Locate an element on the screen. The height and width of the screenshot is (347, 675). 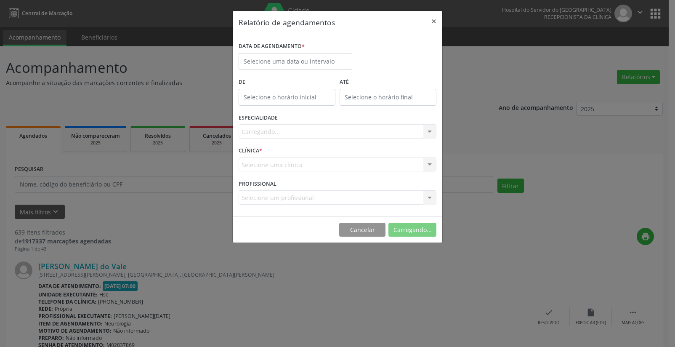
label: De is located at coordinates (287, 82).